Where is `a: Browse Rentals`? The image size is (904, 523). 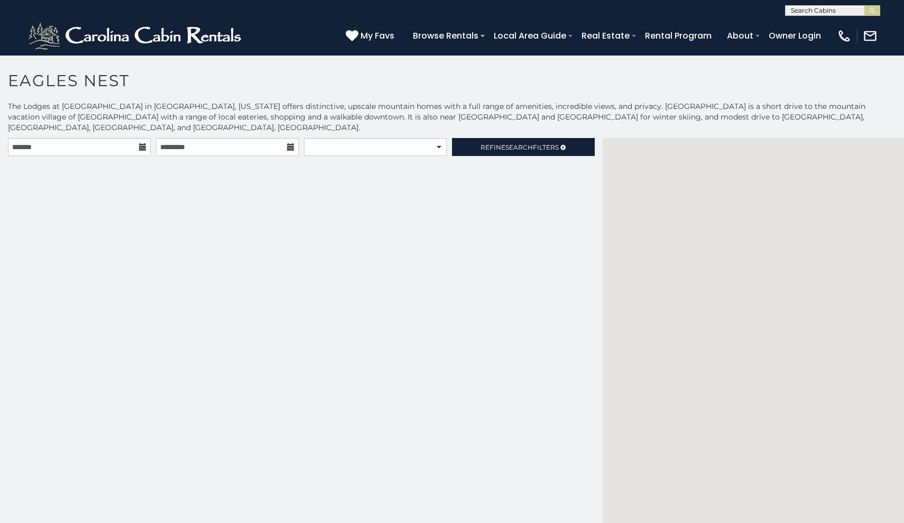 a: Browse Rentals is located at coordinates (446, 35).